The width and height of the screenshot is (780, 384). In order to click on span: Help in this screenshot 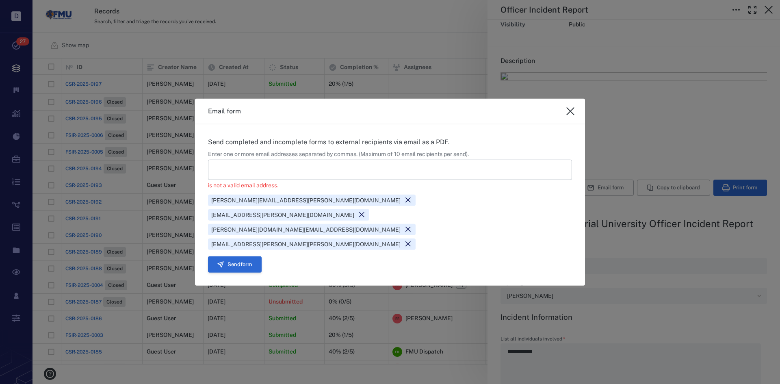, I will do `click(26, 9)`.